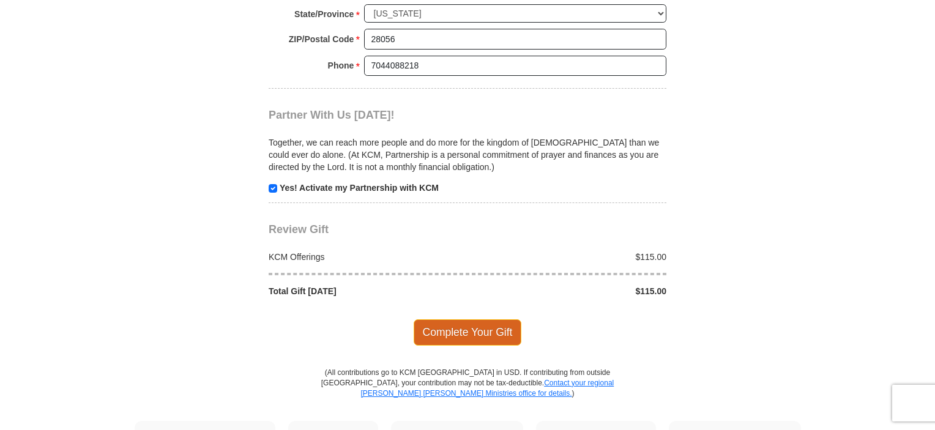 The height and width of the screenshot is (430, 935). What do you see at coordinates (468, 332) in the screenshot?
I see `span: Complete Your Gift` at bounding box center [468, 332].